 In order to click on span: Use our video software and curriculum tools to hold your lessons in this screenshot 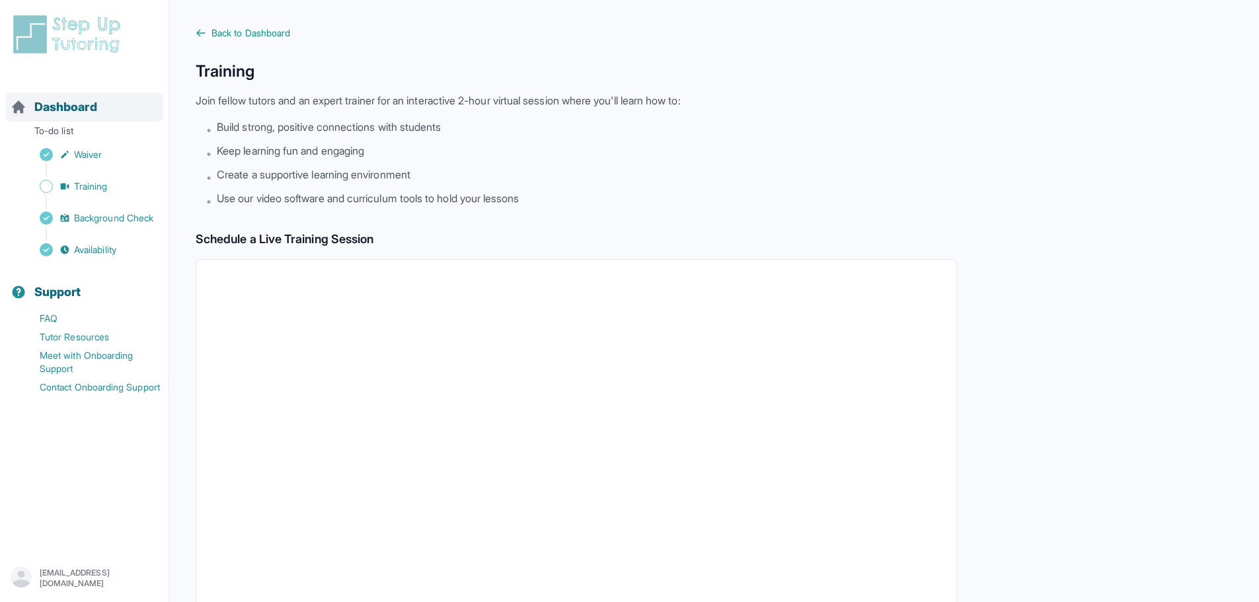, I will do `click(367, 198)`.